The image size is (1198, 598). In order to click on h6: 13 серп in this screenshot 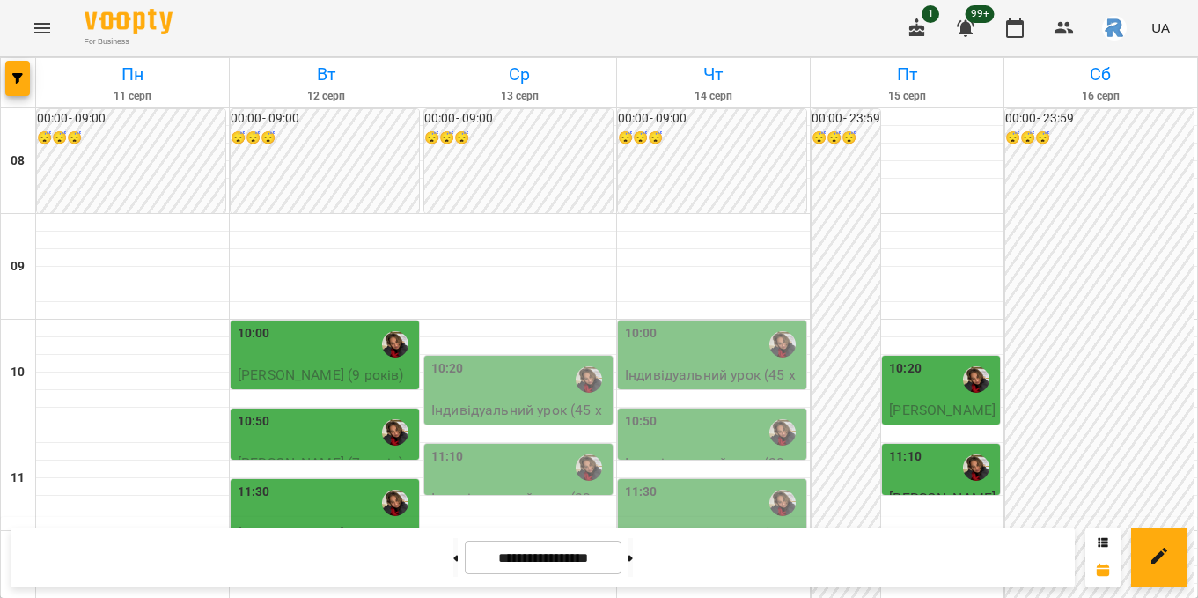, I will do `click(519, 96)`.